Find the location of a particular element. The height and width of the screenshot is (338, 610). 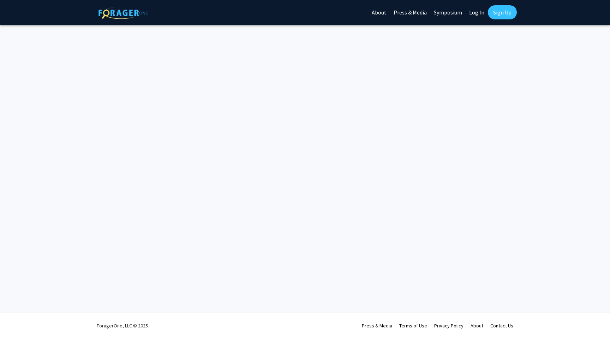

a: Press & Media is located at coordinates (377, 326).